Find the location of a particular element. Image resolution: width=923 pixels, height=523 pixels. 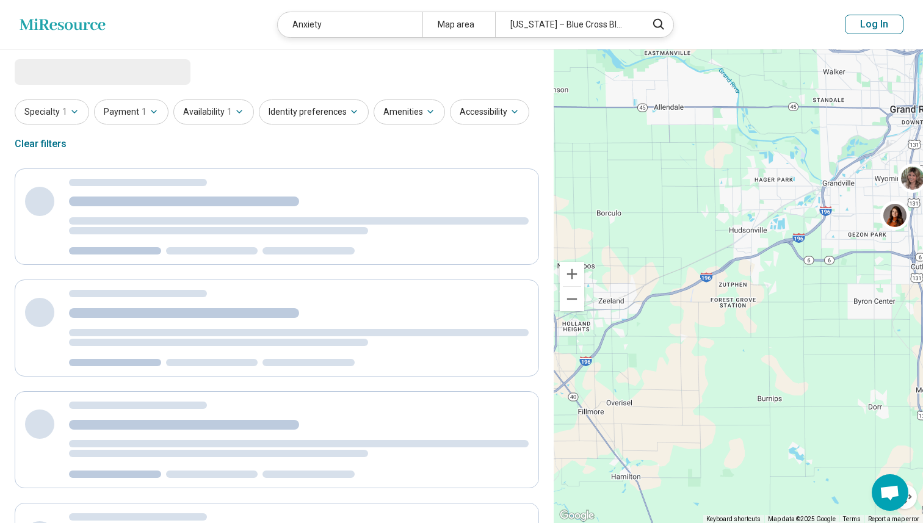

span: Map data ©2025 Google is located at coordinates (802, 519).